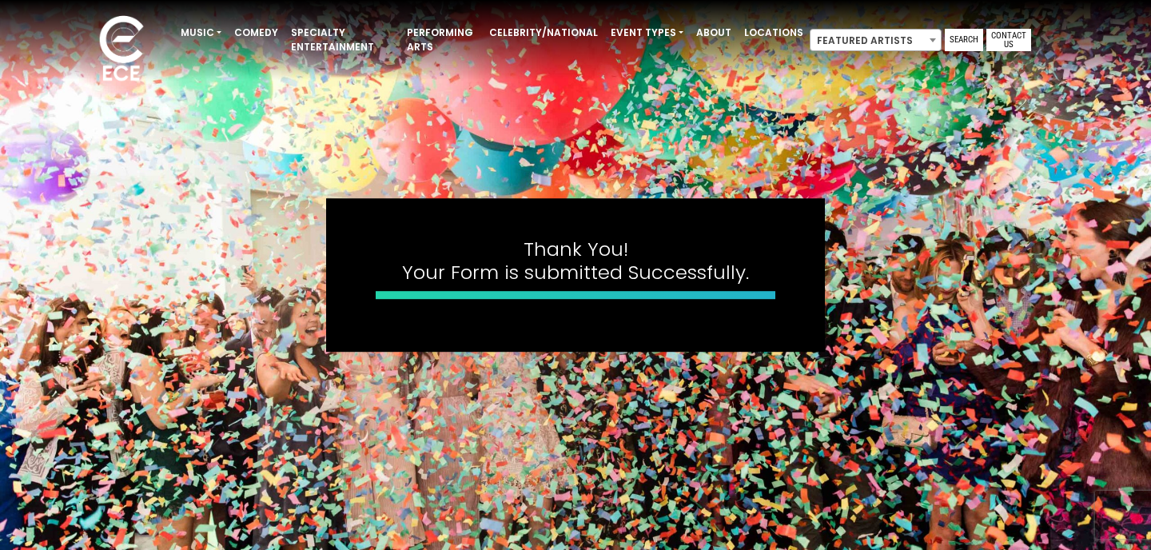 This screenshot has width=1151, height=550. I want to click on a: Comedy, so click(256, 33).